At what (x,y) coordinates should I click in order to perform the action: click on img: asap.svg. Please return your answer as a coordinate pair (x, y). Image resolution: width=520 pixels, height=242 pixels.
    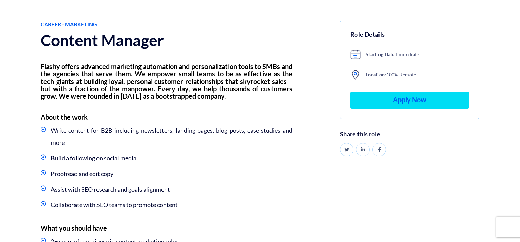
    Looking at the image, I should click on (356, 55).